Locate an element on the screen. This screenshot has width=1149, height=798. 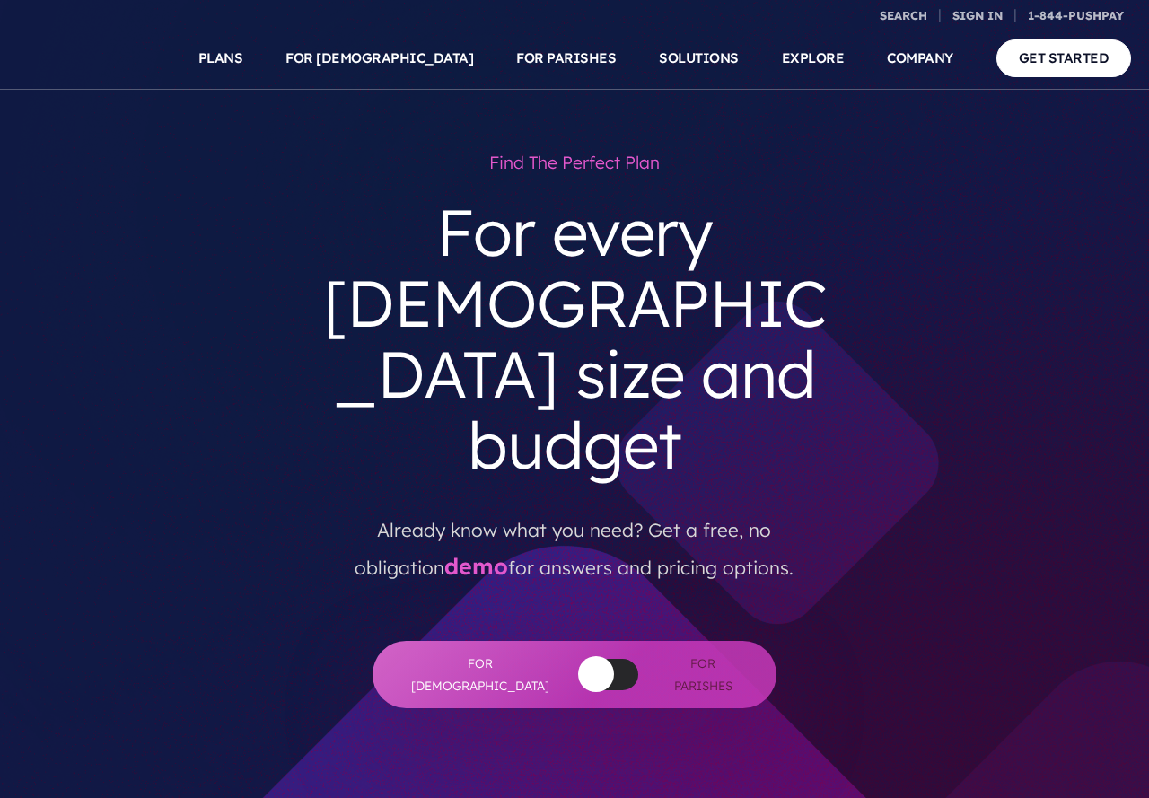
span: For Parishes is located at coordinates (703, 674).